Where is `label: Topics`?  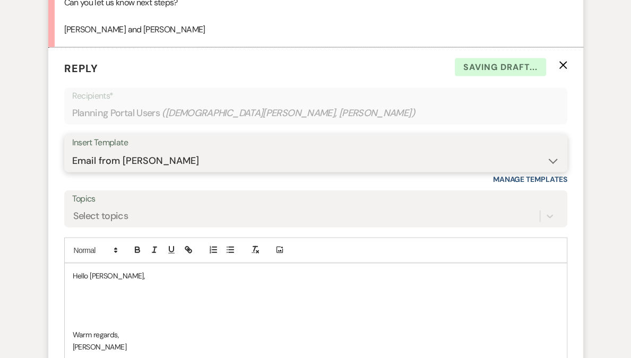 label: Topics is located at coordinates (316, 199).